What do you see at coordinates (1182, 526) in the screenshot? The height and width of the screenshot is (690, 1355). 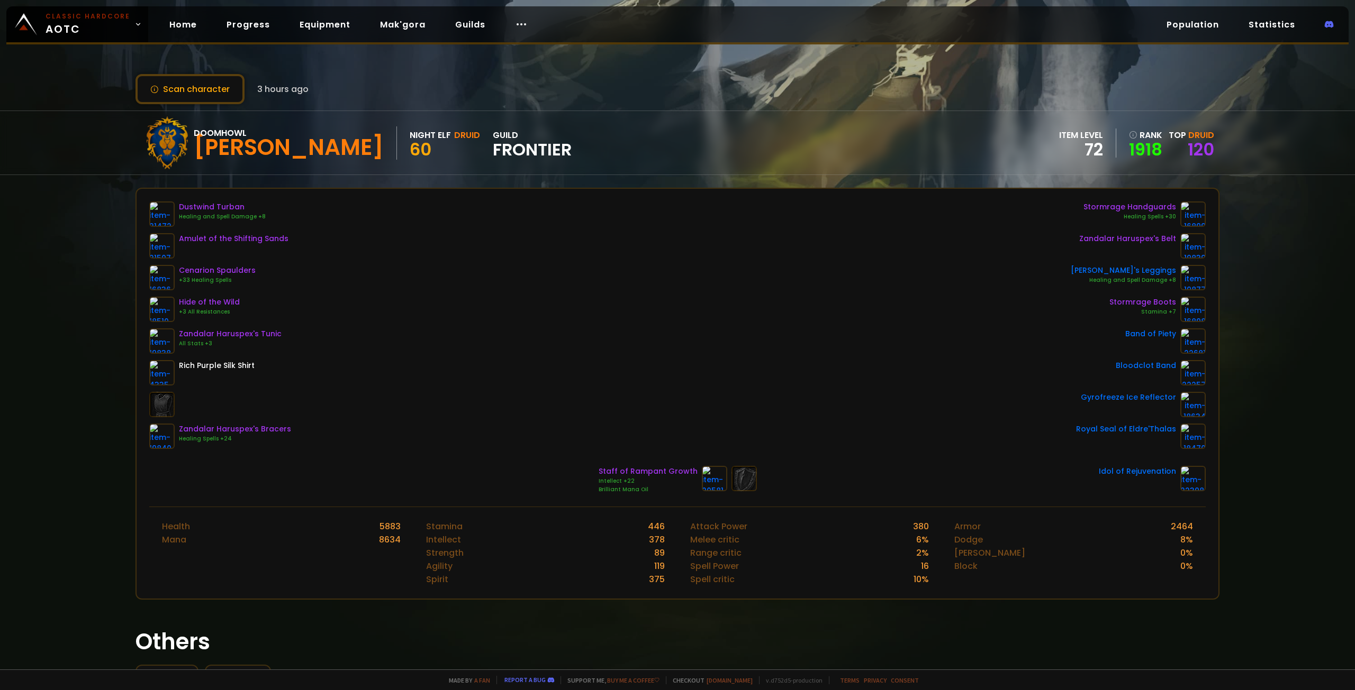 I see `div: 2464` at bounding box center [1182, 526].